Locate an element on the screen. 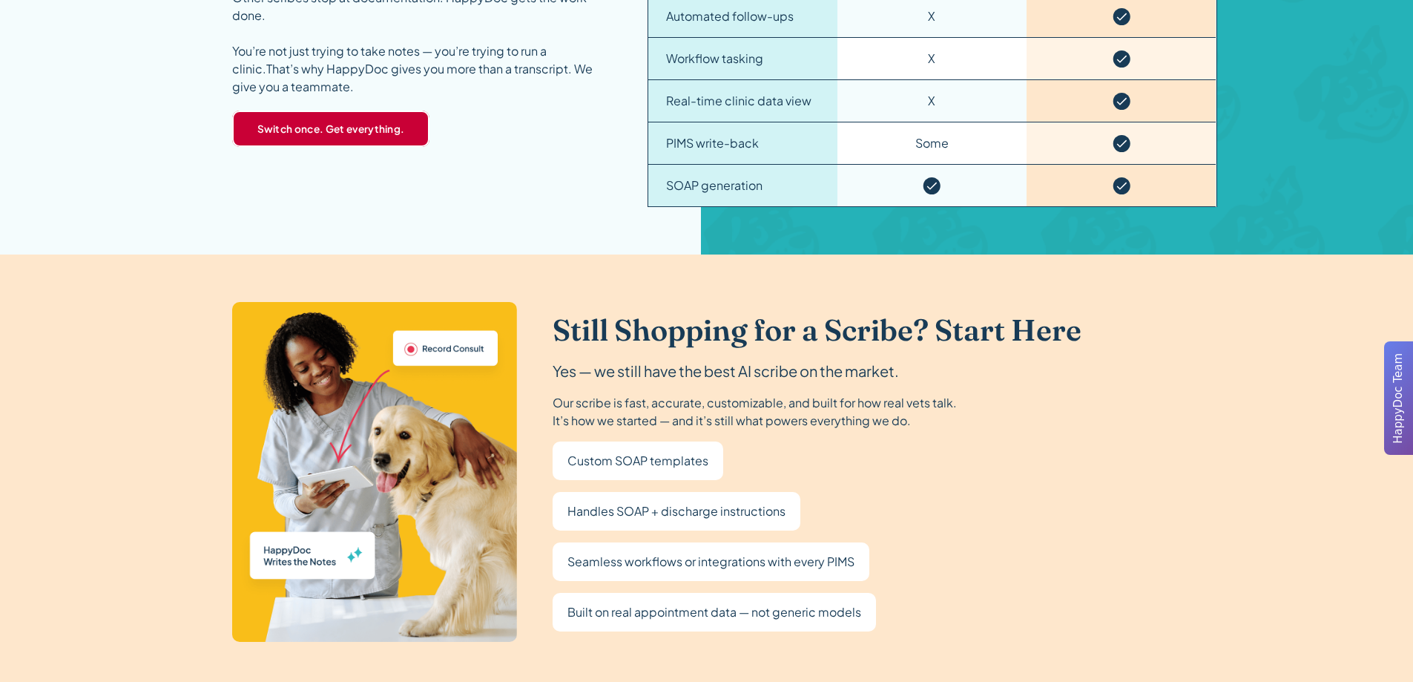 This screenshot has width=1413, height=682. p: Handles SOAP + discharge instructions is located at coordinates (677, 511).